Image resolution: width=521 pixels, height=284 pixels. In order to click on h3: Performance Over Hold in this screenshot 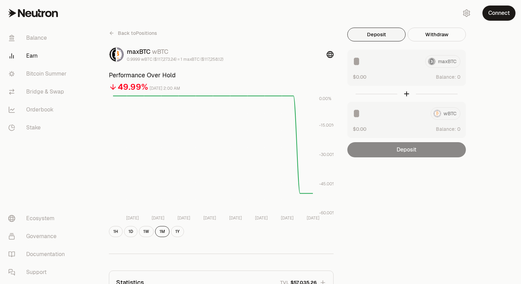, I will do `click(221, 75)`.